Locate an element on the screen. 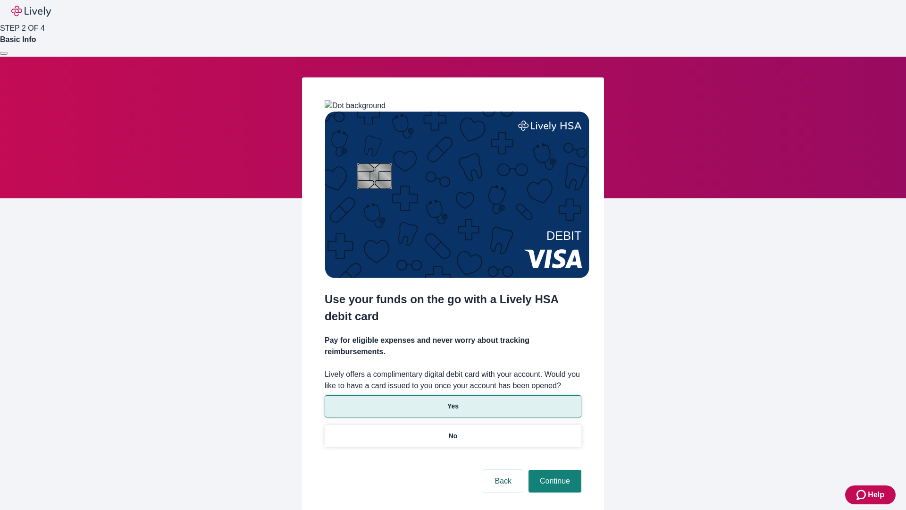  p: Yes is located at coordinates (453, 406).